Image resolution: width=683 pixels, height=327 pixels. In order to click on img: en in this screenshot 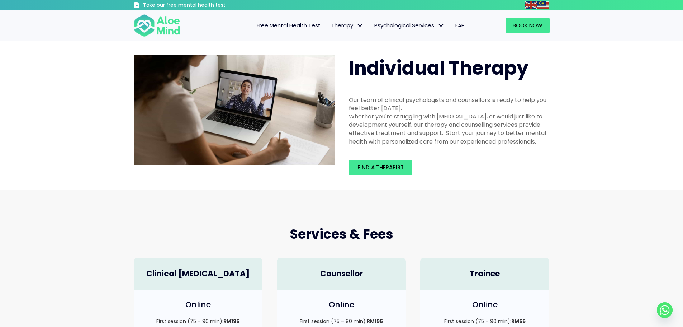, I will do `click(531, 5)`.